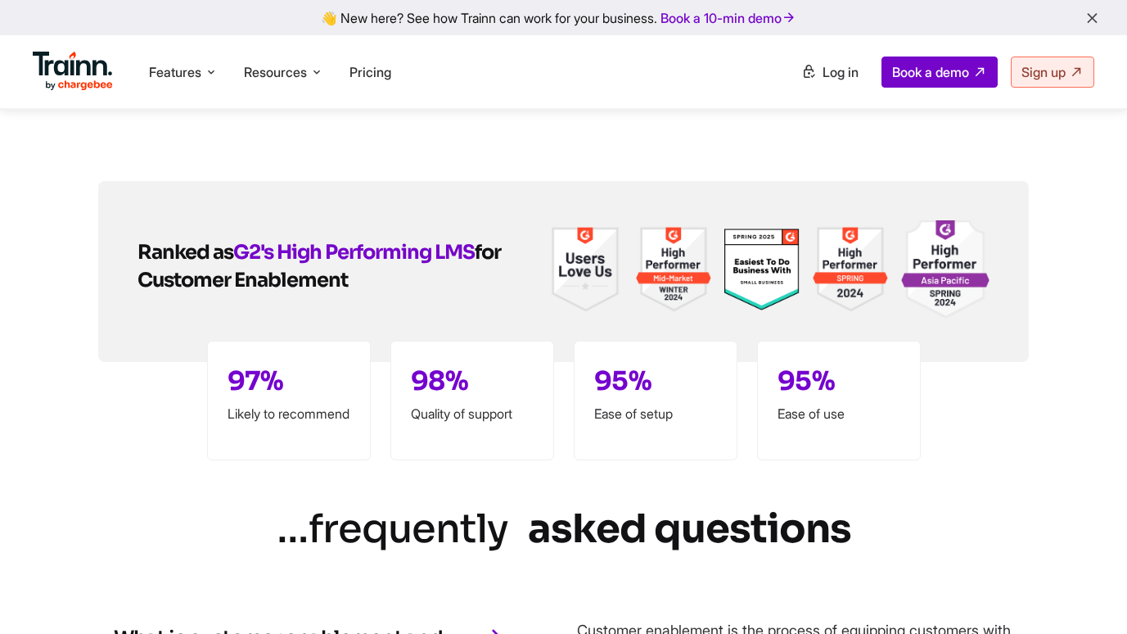 The height and width of the screenshot is (634, 1127). Describe the element at coordinates (175, 72) in the screenshot. I see `span: Features` at that location.